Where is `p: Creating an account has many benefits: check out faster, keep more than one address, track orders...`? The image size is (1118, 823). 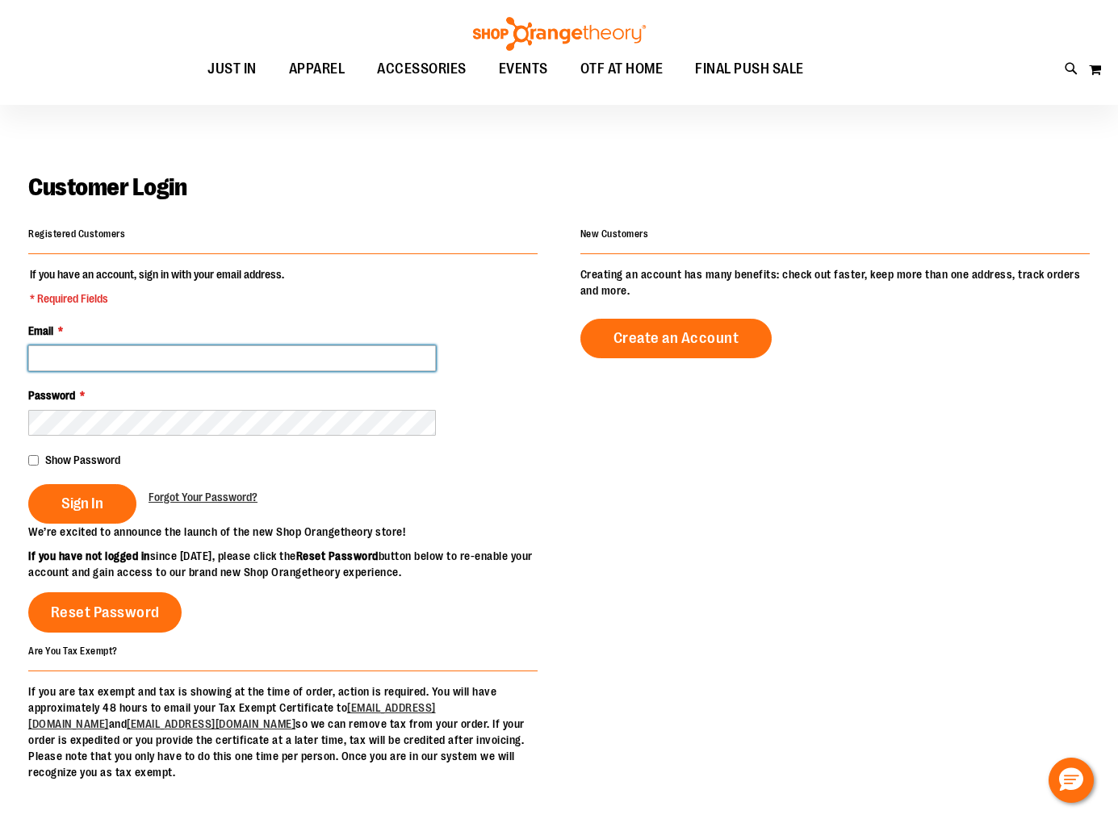 p: Creating an account has many benefits: check out faster, keep more than one address, track orders... is located at coordinates (834, 282).